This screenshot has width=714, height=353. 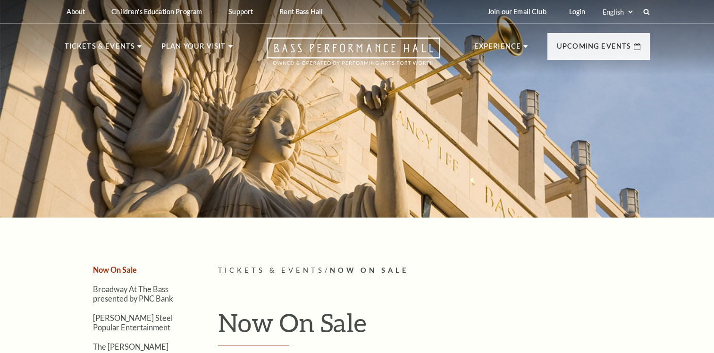 What do you see at coordinates (100, 49) in the screenshot?
I see `p: Tickets & Events` at bounding box center [100, 49].